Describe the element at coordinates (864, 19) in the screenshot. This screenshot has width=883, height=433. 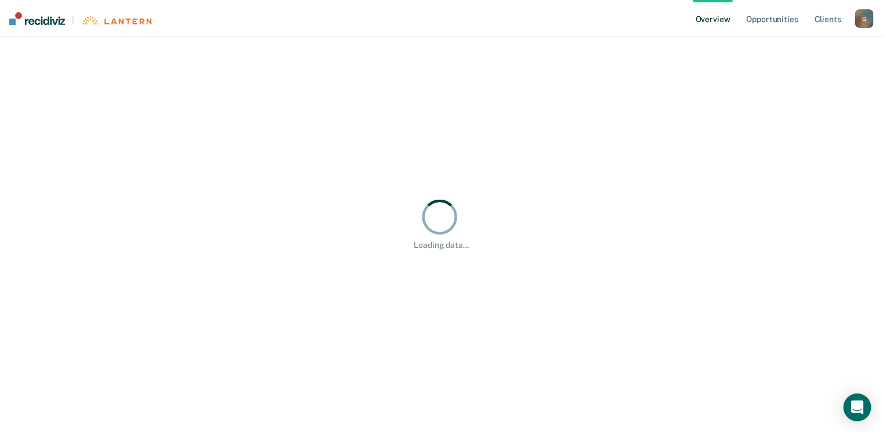
I see `button: G` at that location.